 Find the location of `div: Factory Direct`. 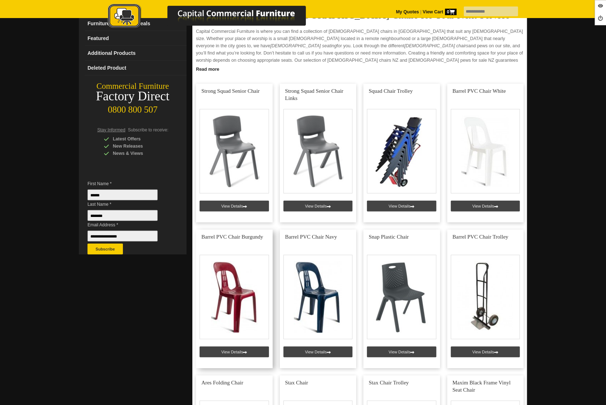

div: Factory Direct is located at coordinates (133, 96).